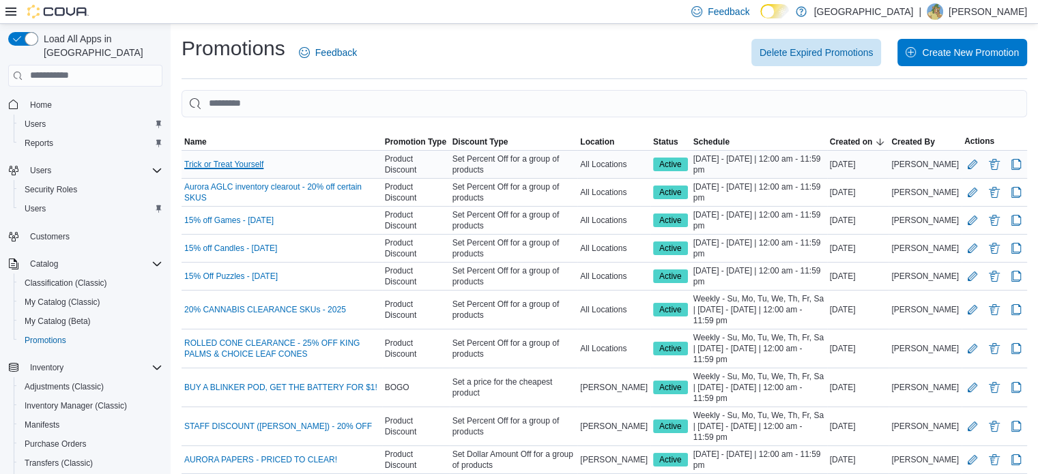 The image size is (1038, 474). I want to click on span: Promotions, so click(91, 341).